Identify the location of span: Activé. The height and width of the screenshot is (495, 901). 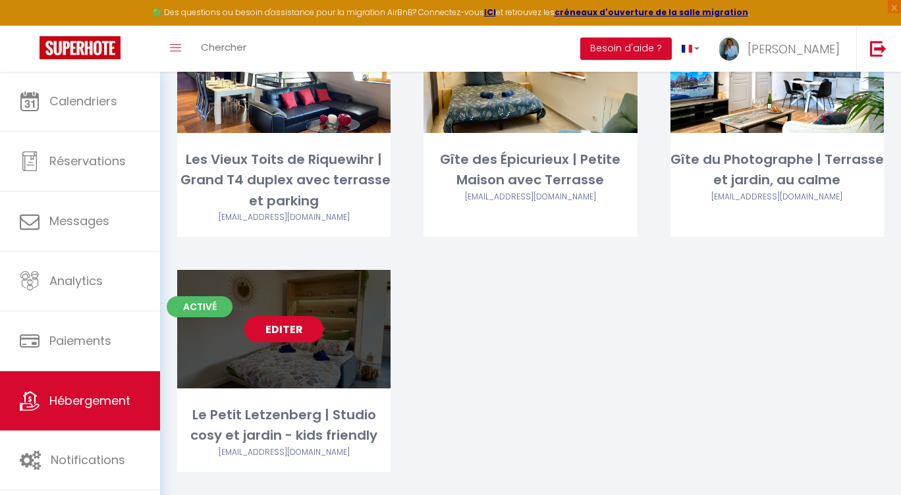
(199, 307).